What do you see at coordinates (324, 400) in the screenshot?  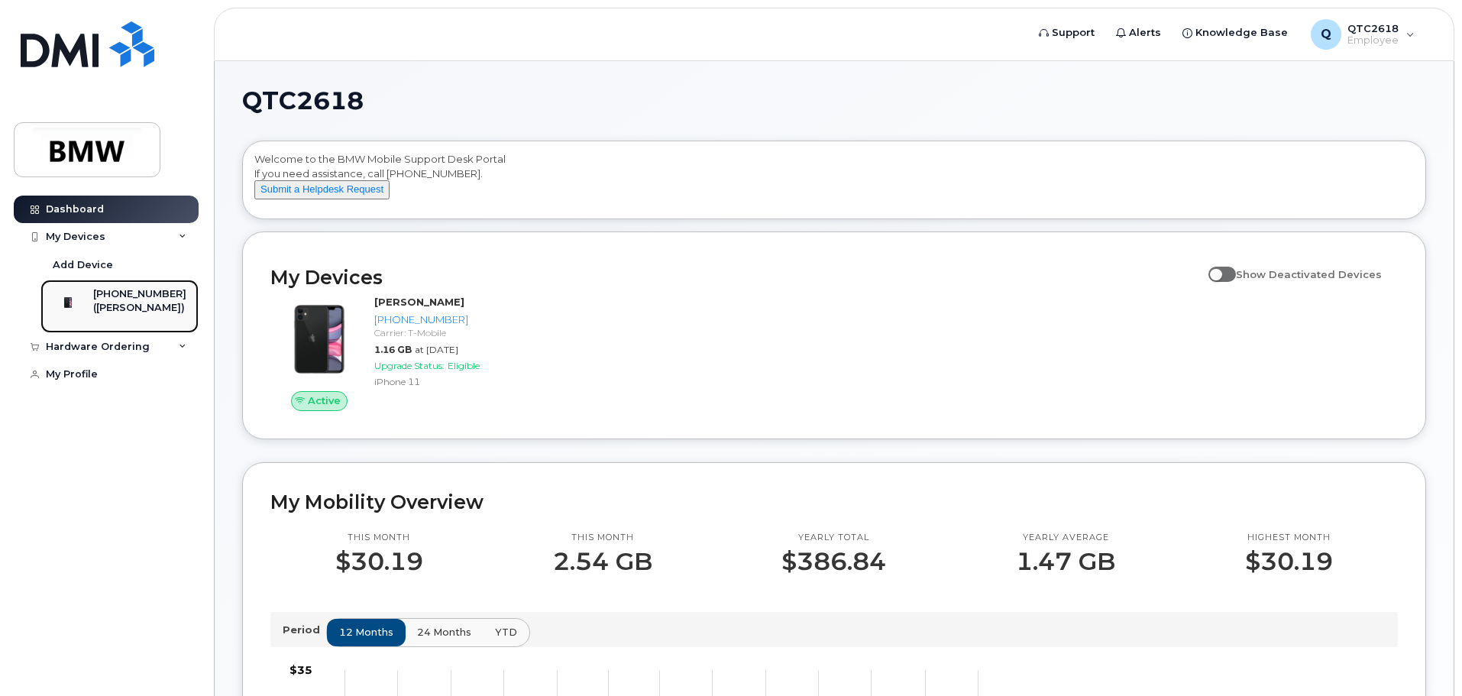 I see `span: Active` at bounding box center [324, 400].